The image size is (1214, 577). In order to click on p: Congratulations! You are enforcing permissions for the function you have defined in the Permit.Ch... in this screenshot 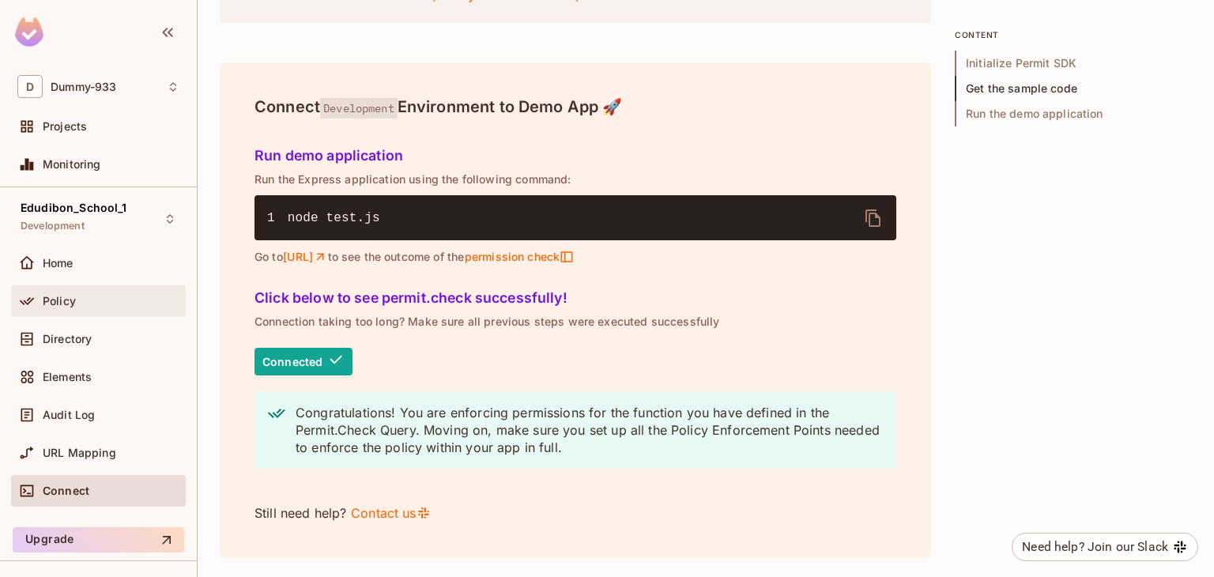, I will do `click(589, 430)`.